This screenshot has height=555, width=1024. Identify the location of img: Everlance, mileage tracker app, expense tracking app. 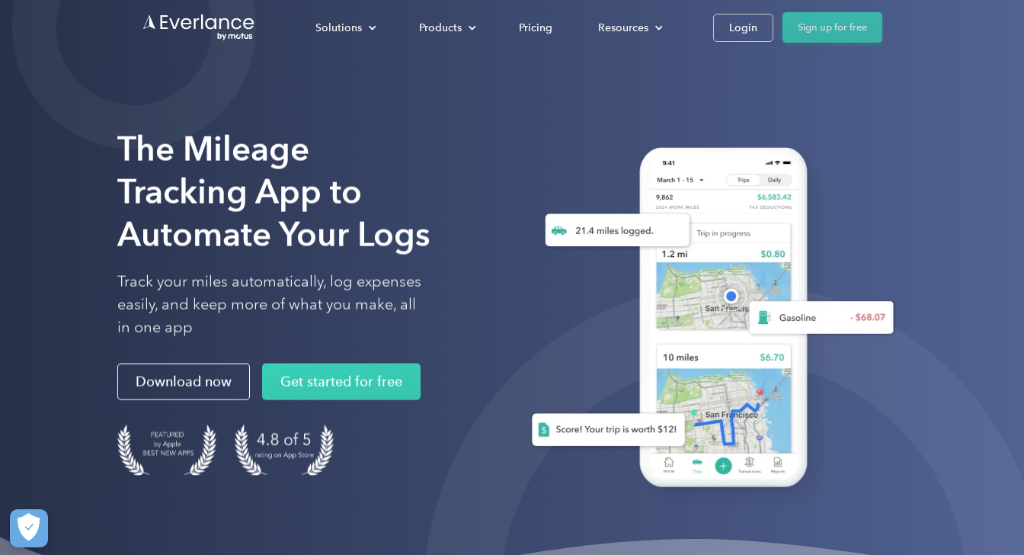
(706, 321).